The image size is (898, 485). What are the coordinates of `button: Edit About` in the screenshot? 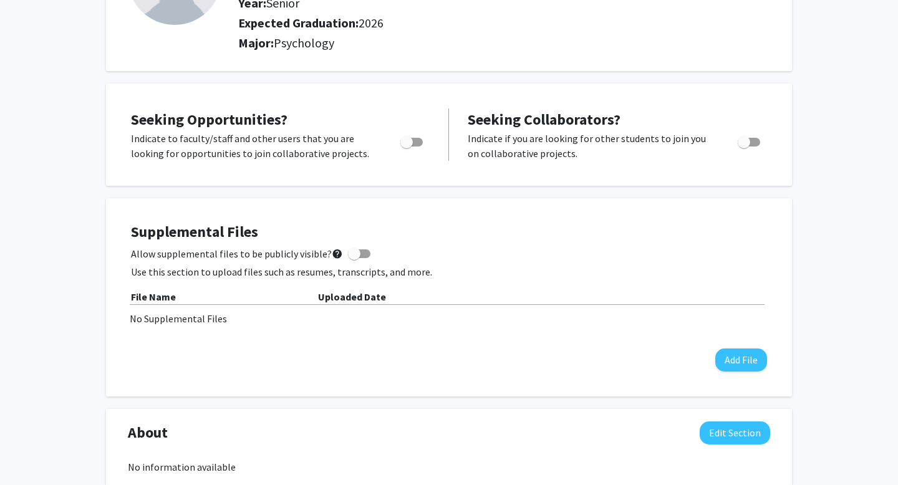 It's located at (735, 433).